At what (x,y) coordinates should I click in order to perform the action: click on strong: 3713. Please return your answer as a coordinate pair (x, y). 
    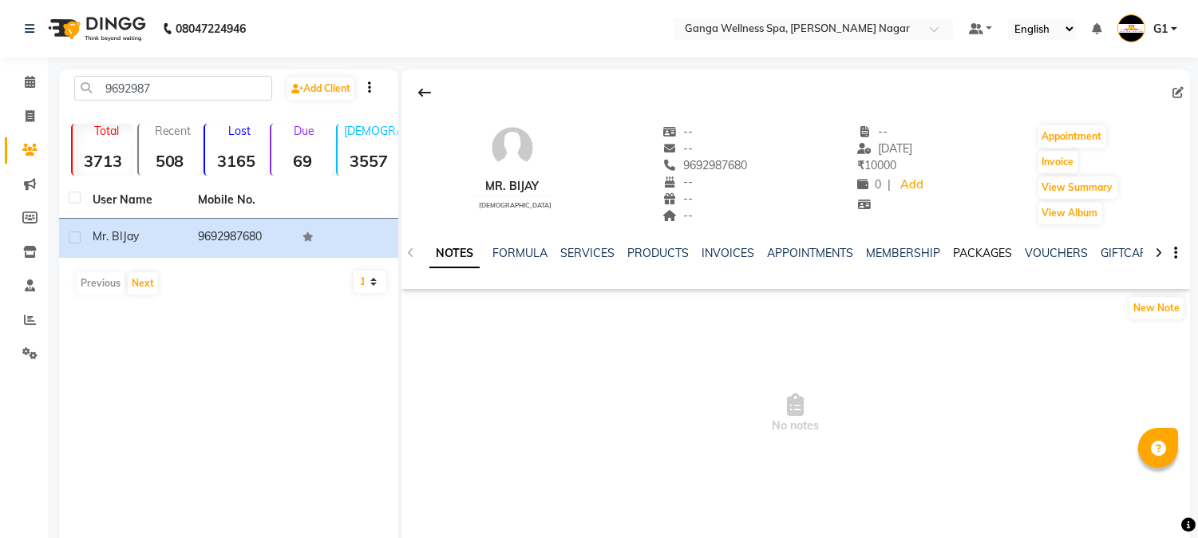
    Looking at the image, I should click on (103, 160).